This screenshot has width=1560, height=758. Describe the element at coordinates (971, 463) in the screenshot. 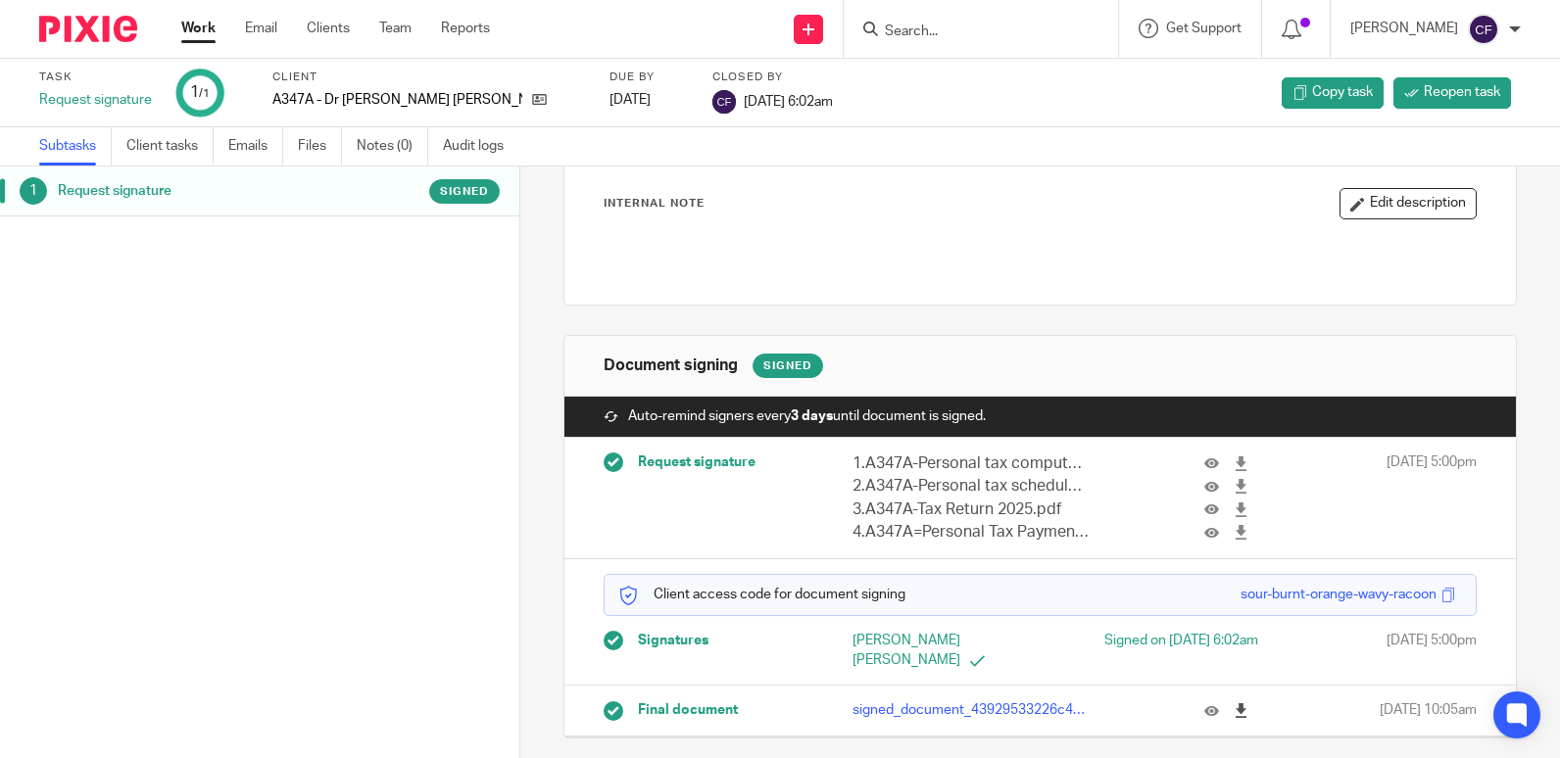

I see `p: 1.A347A-Personal tax computation.pdf` at that location.